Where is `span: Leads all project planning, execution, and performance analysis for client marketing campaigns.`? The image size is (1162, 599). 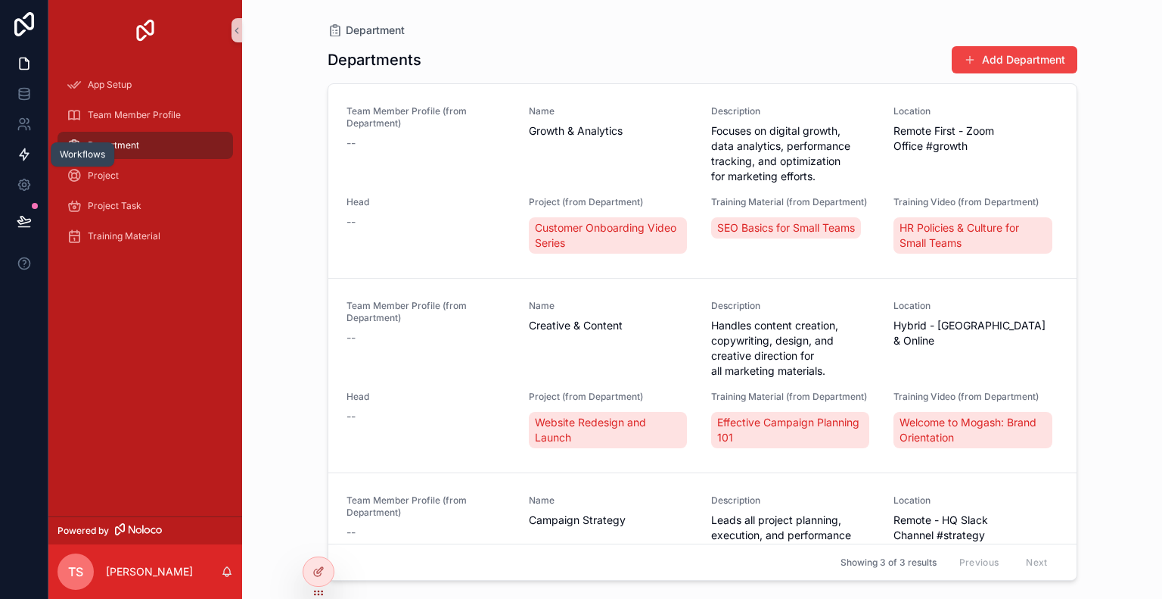
span: Leads all project planning, execution, and performance analysis for client marketing campaigns. is located at coordinates (793, 543).